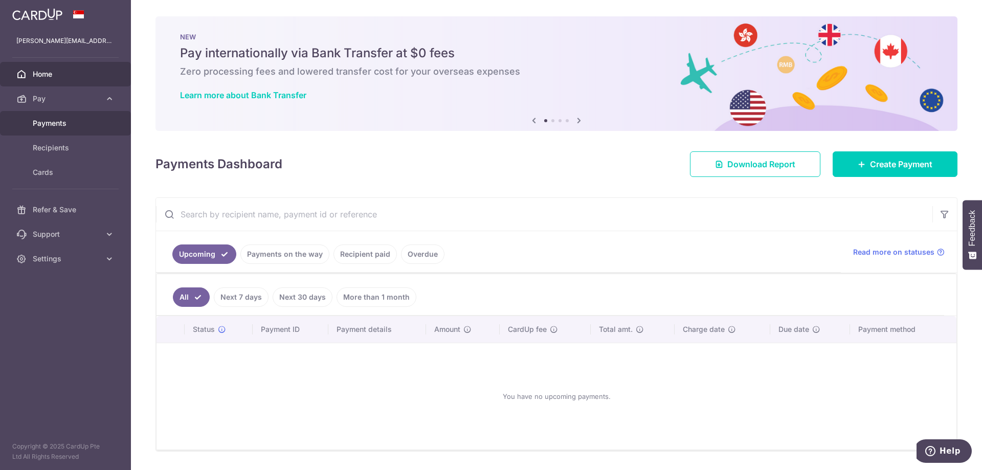 This screenshot has width=982, height=470. I want to click on a: Recipient paid, so click(365, 254).